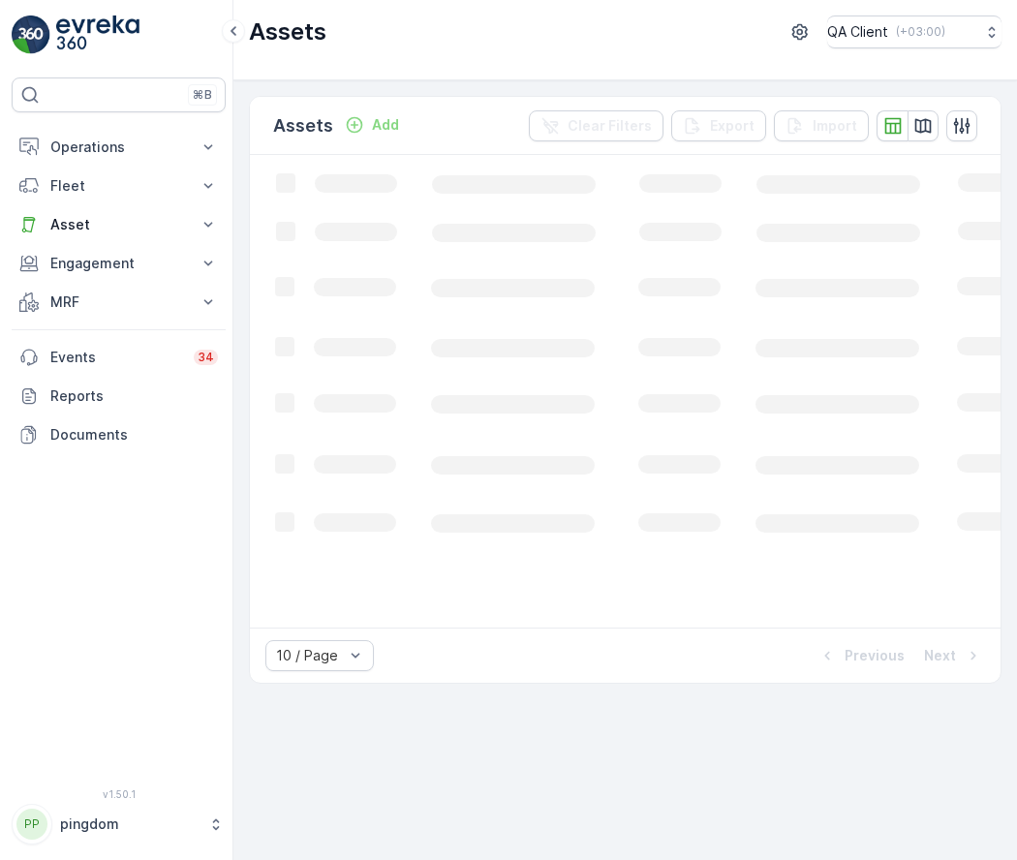 This screenshot has height=860, width=1017. Describe the element at coordinates (835, 126) in the screenshot. I see `p: Import` at that location.